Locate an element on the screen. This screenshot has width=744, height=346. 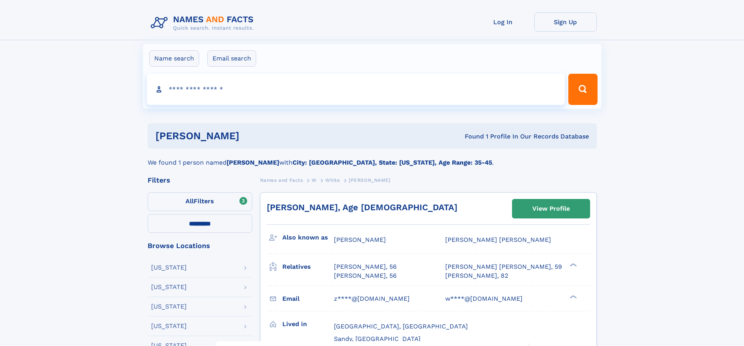
h3: Email is located at coordinates (308, 299).